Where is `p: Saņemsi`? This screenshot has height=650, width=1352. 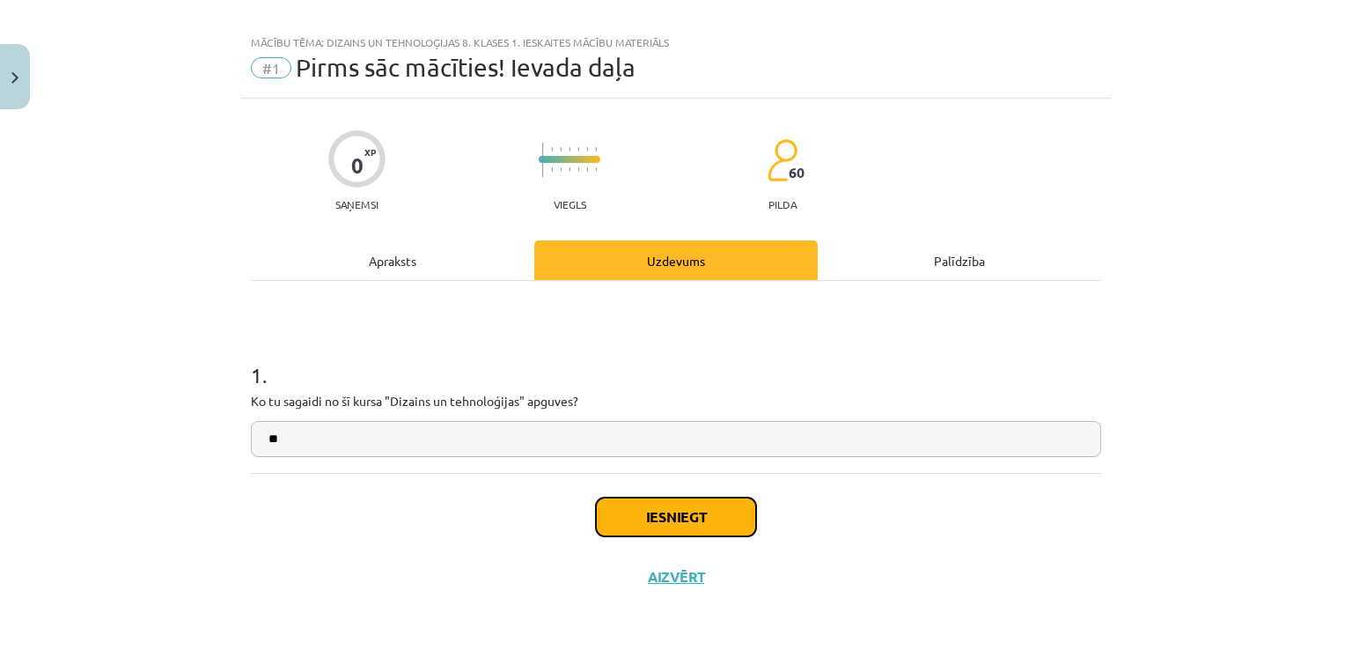 p: Saņemsi is located at coordinates (356, 204).